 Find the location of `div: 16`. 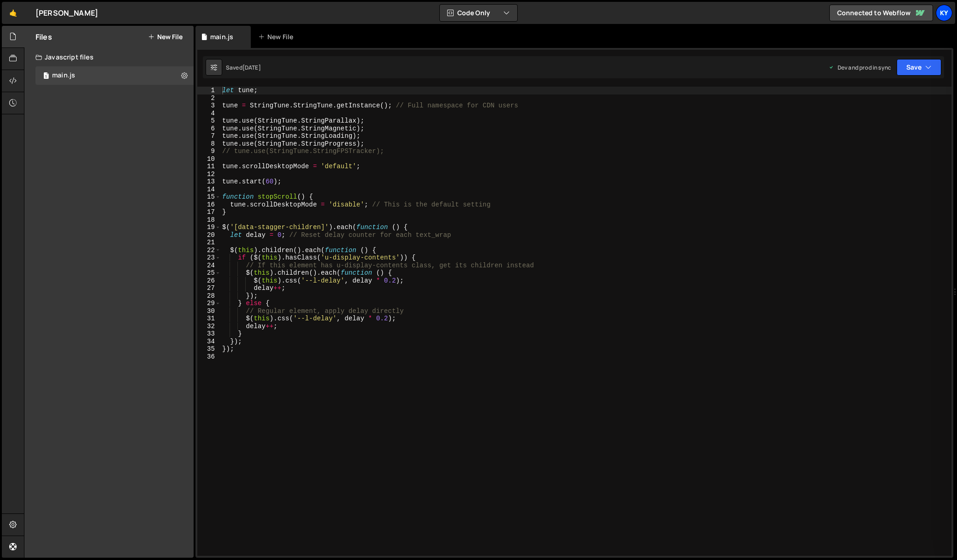

div: 16 is located at coordinates (209, 205).